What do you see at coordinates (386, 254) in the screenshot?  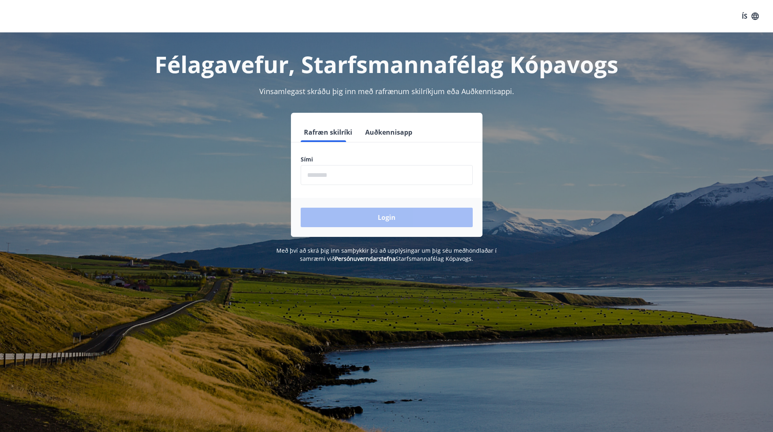 I see `span: Með því að skrá þig inn samþykkir þú að upplýsingar um þig séu meðhöndlaðar í samræmi við Starfsm...` at bounding box center [386, 254].